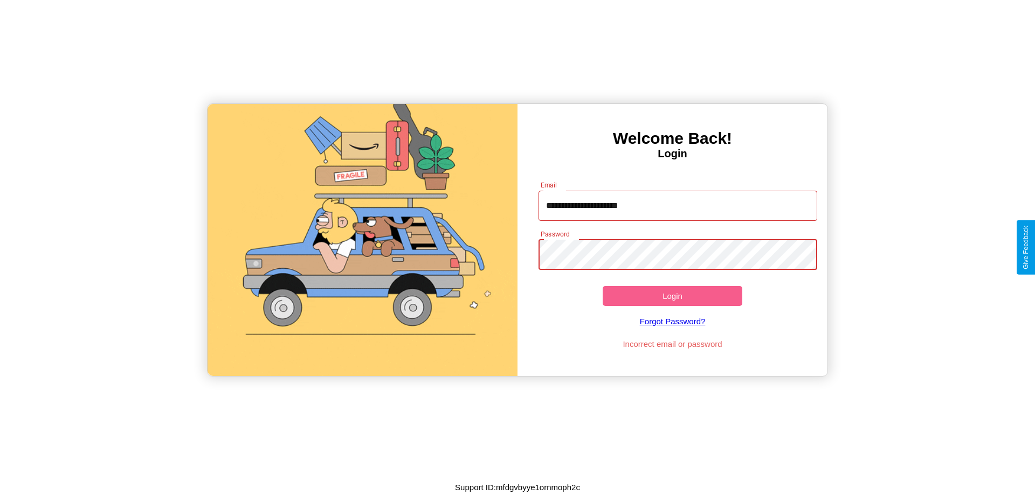  What do you see at coordinates (1026, 247) in the screenshot?
I see `div: Give Feedback` at bounding box center [1026, 247].